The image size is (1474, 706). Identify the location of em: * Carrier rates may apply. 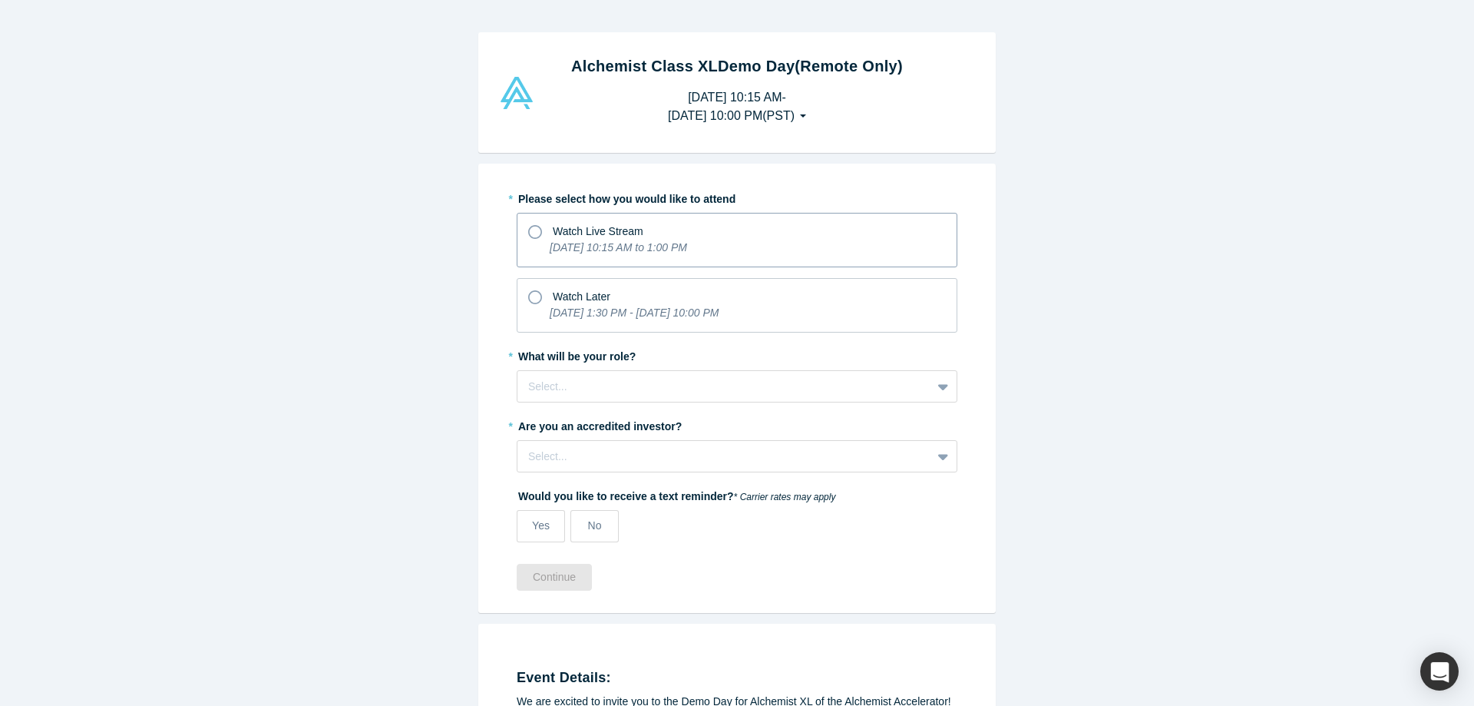
(785, 497).